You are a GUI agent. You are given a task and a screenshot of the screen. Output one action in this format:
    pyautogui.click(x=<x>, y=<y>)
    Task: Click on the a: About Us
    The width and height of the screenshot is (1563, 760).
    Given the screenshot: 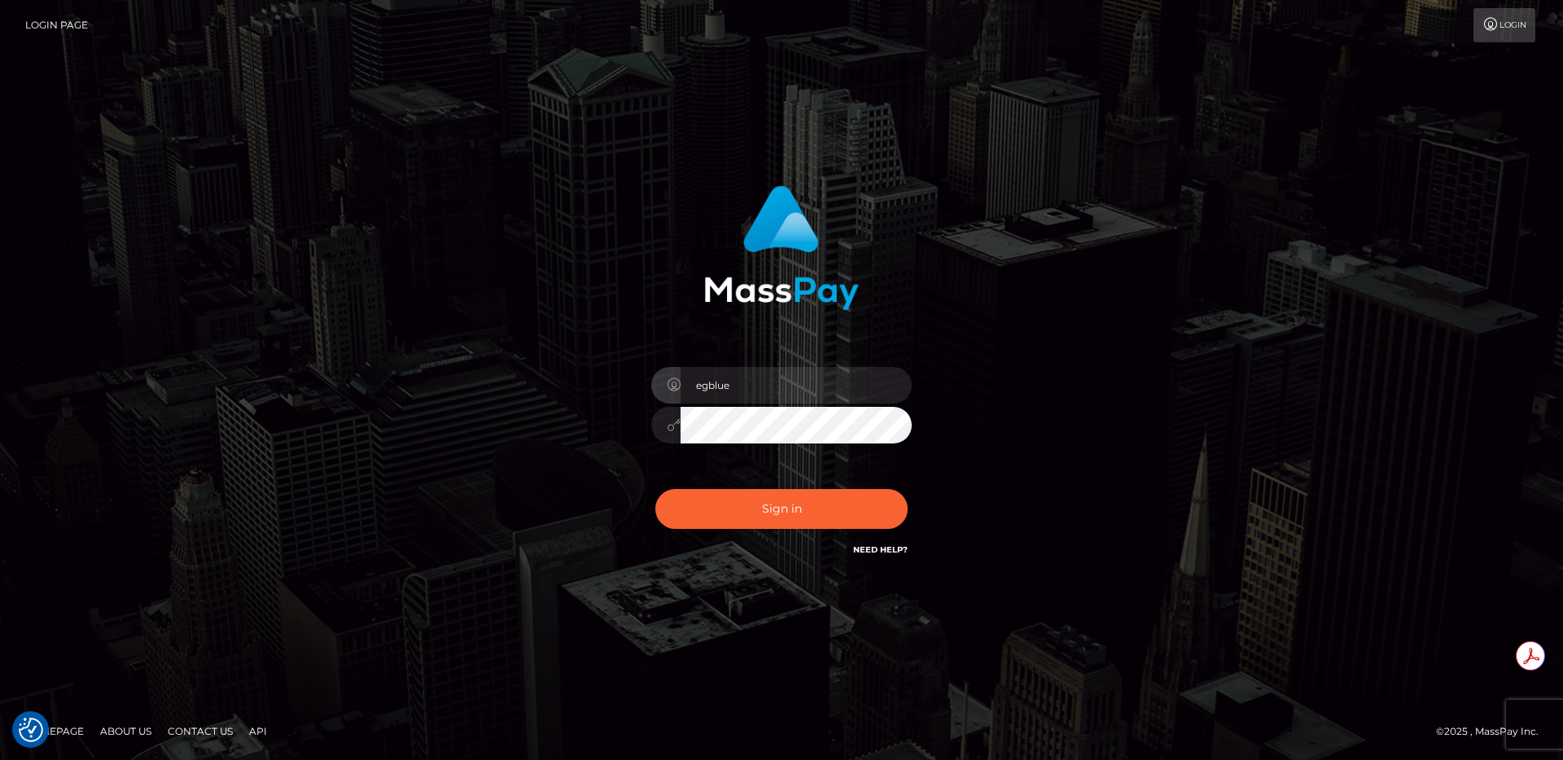 What is the action you would take?
    pyautogui.click(x=125, y=731)
    